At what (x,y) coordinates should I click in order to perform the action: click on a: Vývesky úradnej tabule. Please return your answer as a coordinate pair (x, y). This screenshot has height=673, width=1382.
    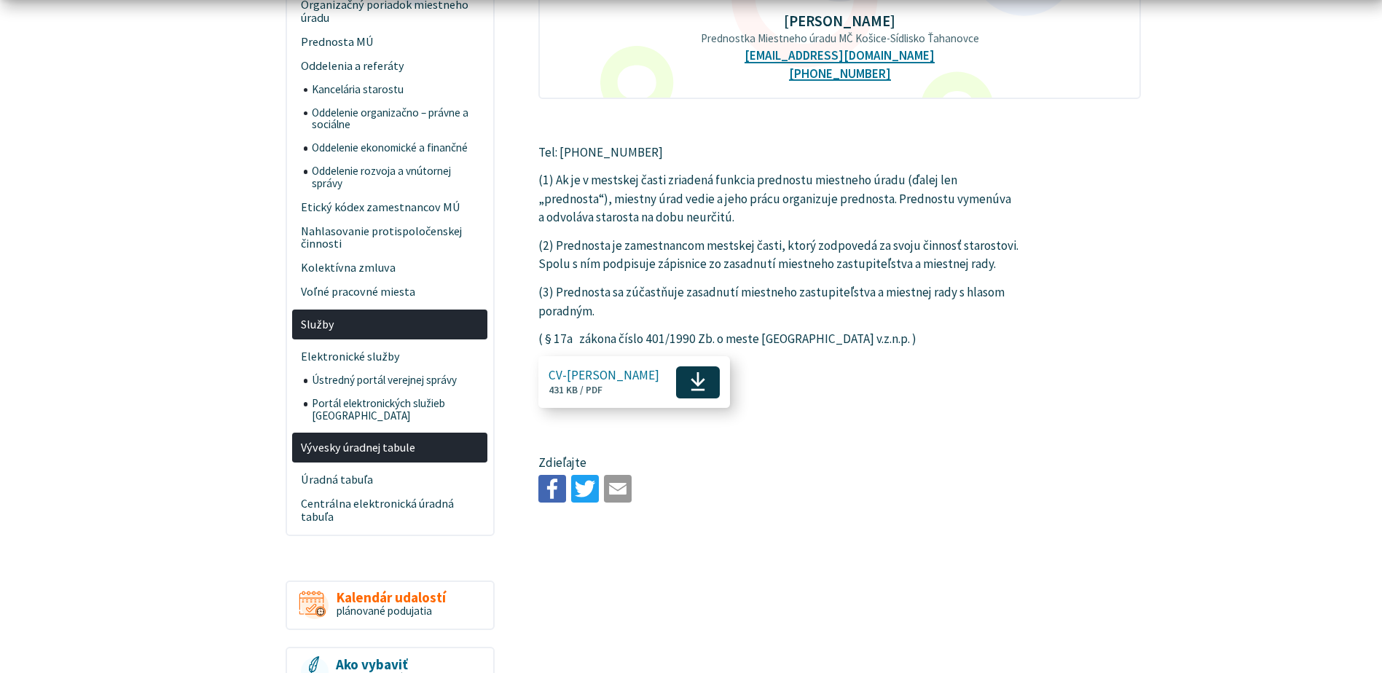
    Looking at the image, I should click on (390, 447).